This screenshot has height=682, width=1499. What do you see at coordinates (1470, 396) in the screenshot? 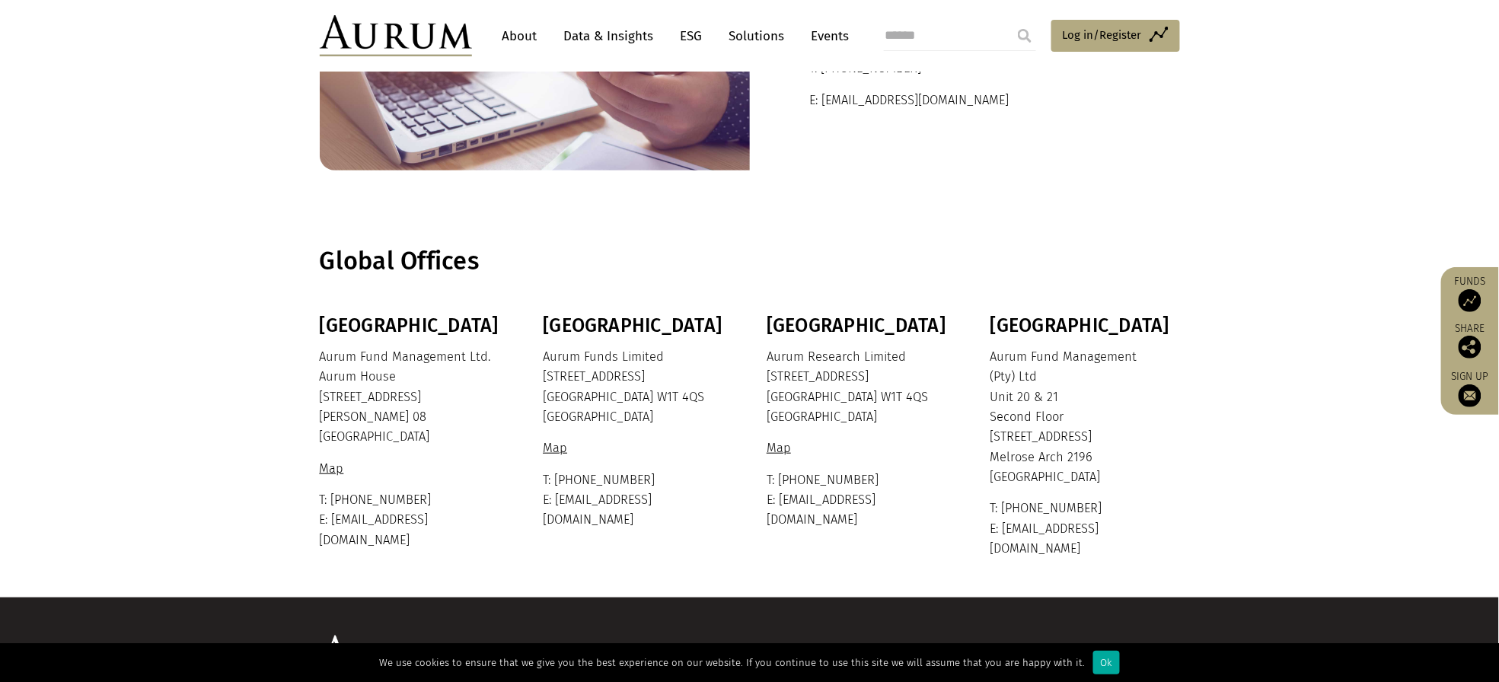
I see `img: Sign up to our newsletter` at bounding box center [1470, 396].